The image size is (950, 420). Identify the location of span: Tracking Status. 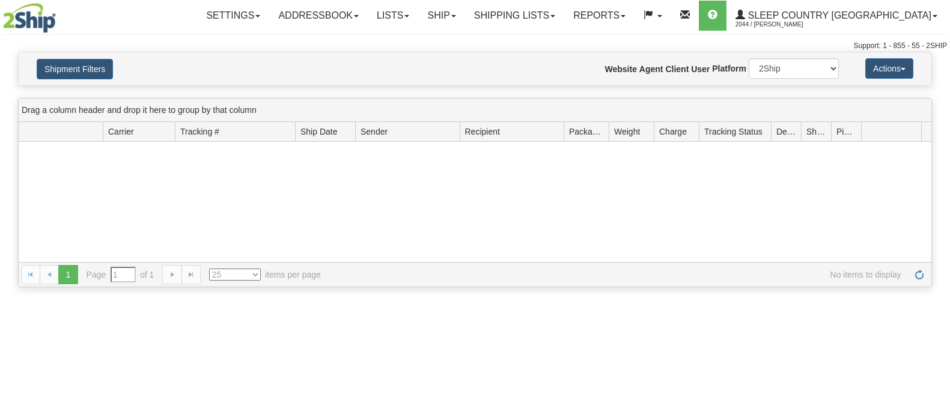
(733, 132).